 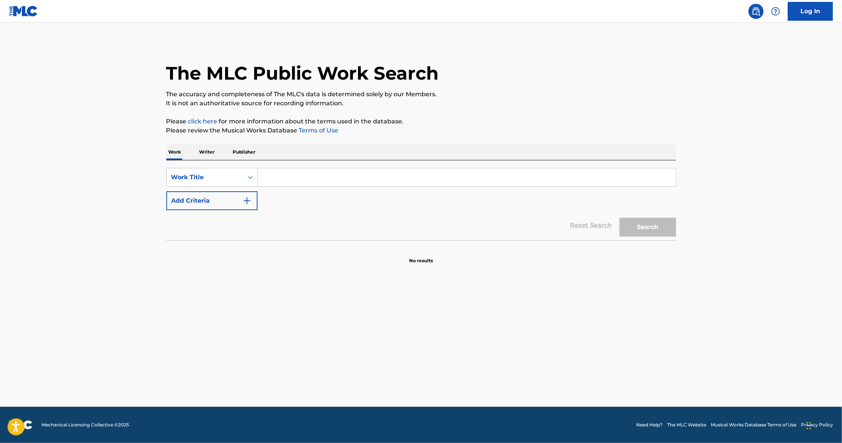 I want to click on img: MLC Logo, so click(x=23, y=11).